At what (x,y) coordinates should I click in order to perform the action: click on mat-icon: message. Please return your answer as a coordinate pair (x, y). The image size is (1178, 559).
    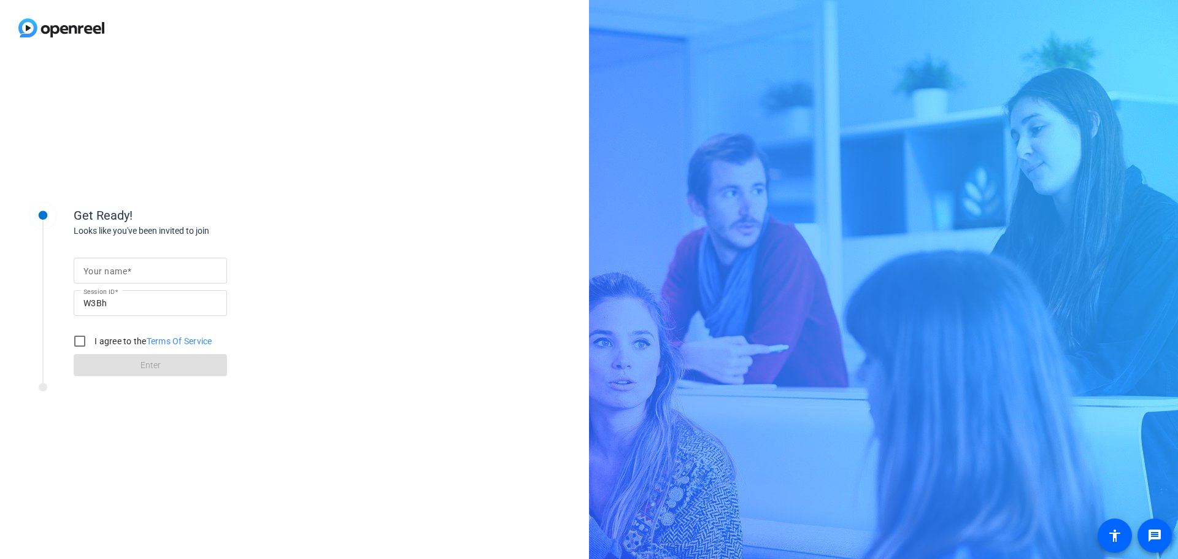
    Looking at the image, I should click on (1154, 536).